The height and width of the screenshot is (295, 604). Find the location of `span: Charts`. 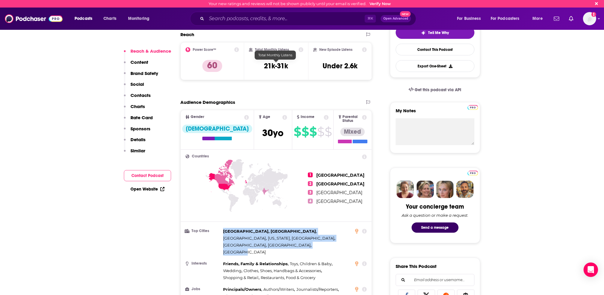

span: Charts is located at coordinates (110, 19).